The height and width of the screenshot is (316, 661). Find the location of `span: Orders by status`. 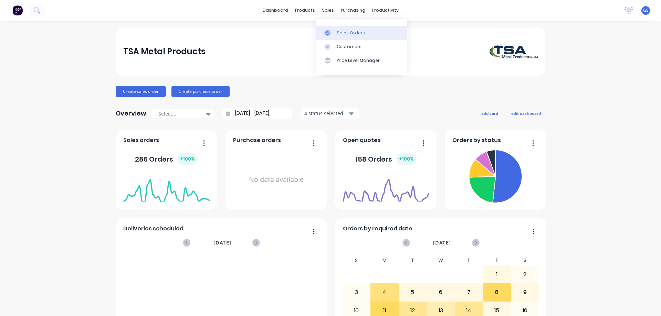

span: Orders by status is located at coordinates (476, 140).